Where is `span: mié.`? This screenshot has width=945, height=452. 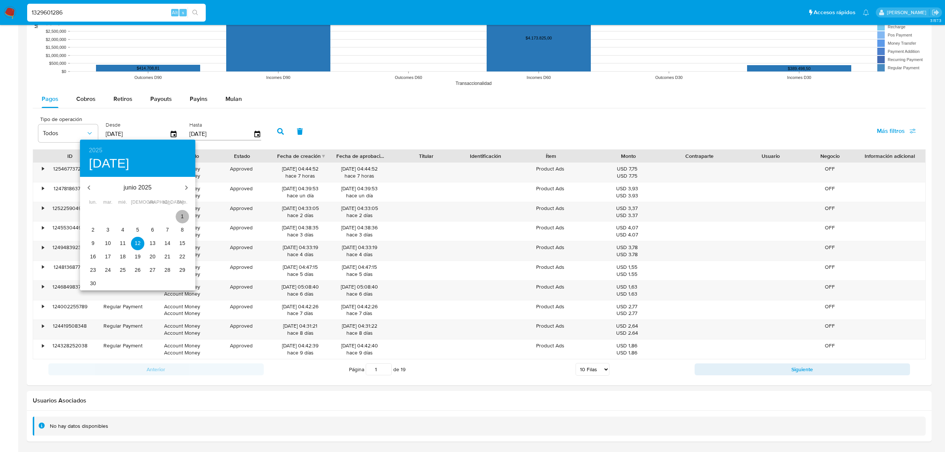
span: mié. is located at coordinates (123, 202).